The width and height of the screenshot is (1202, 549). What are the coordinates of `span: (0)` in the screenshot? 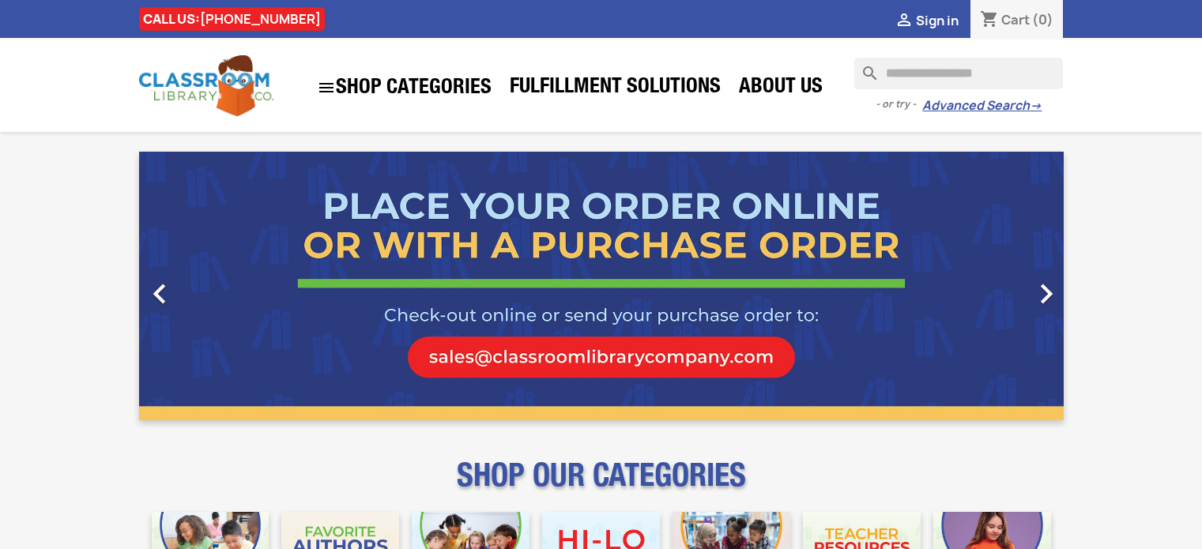 It's located at (1043, 20).